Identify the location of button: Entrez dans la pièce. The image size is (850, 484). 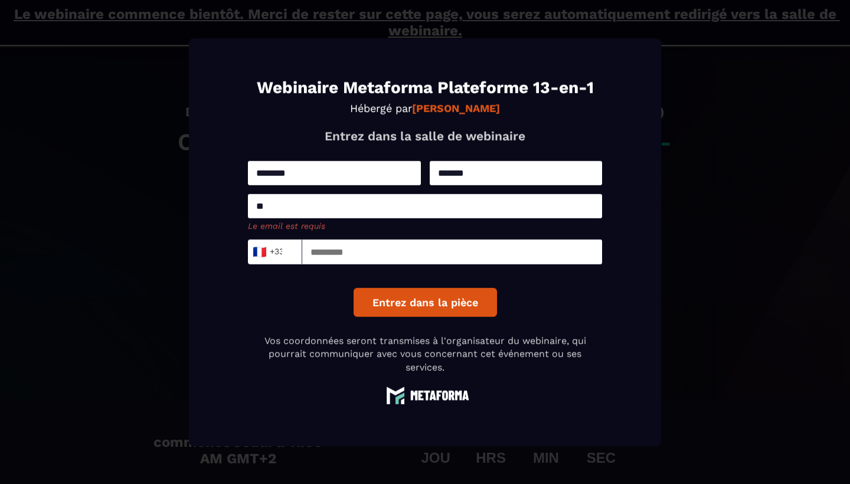
(425, 302).